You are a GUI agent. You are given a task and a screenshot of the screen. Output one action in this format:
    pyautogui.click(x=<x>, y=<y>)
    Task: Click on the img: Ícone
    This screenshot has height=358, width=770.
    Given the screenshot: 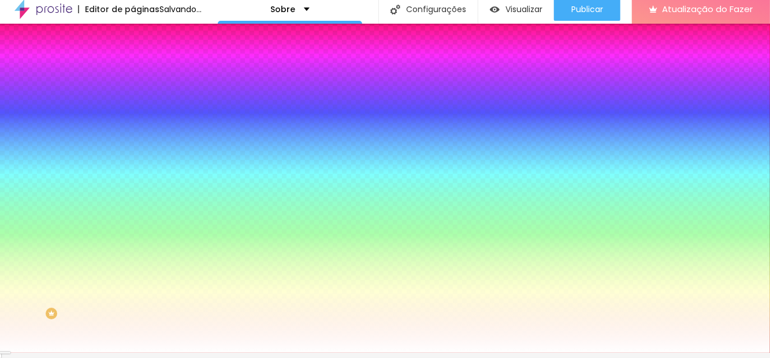 What is the action you would take?
    pyautogui.click(x=395, y=9)
    